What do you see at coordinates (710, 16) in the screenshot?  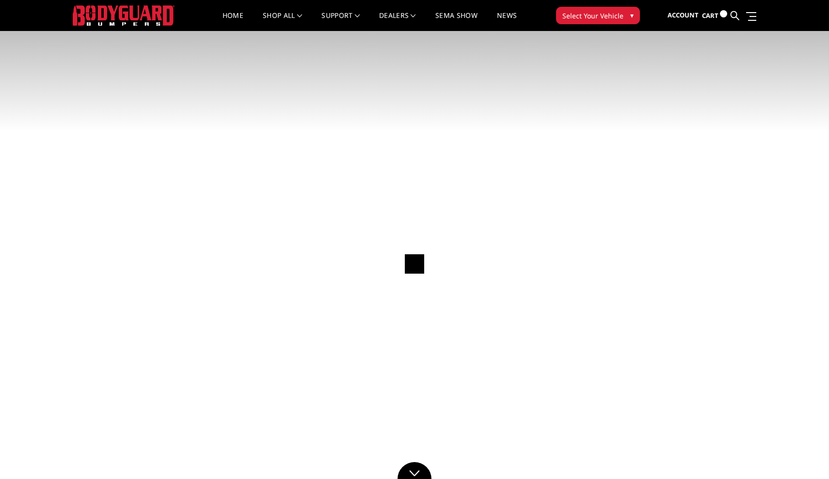 I see `span: Cart` at bounding box center [710, 16].